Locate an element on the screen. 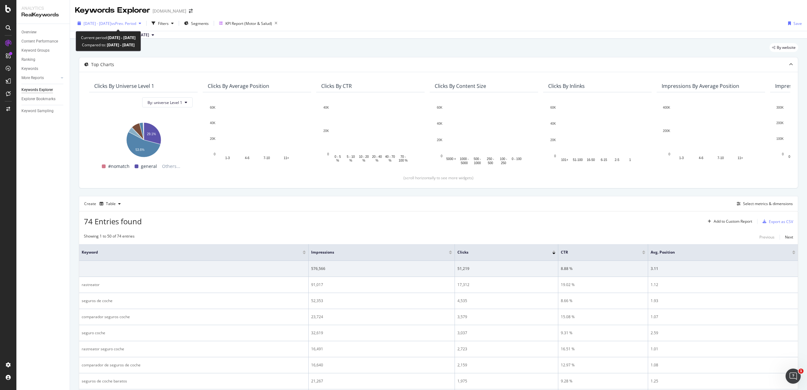  div: Overview is located at coordinates (29, 32).